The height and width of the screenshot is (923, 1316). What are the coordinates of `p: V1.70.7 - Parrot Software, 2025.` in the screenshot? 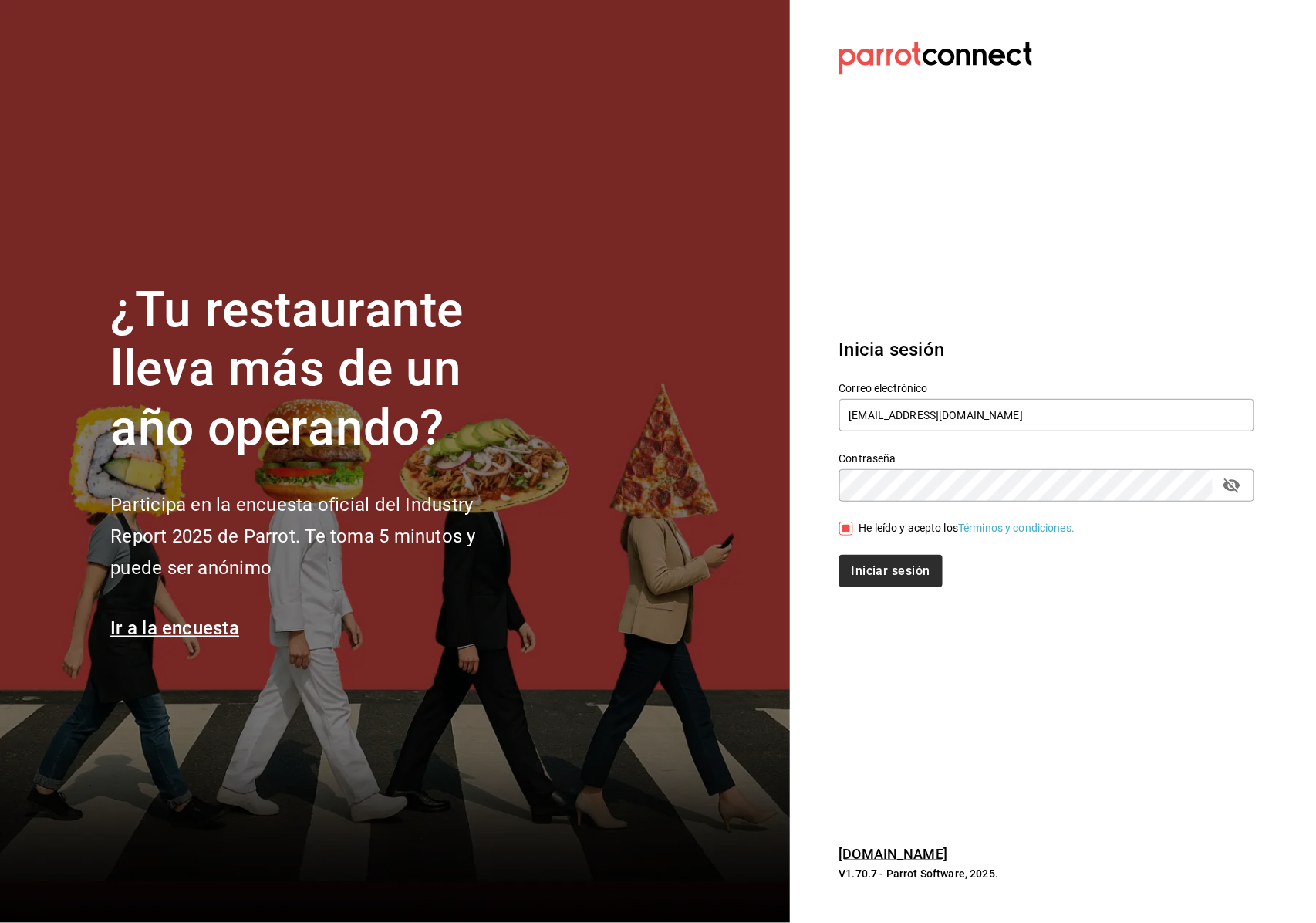 It's located at (1047, 873).